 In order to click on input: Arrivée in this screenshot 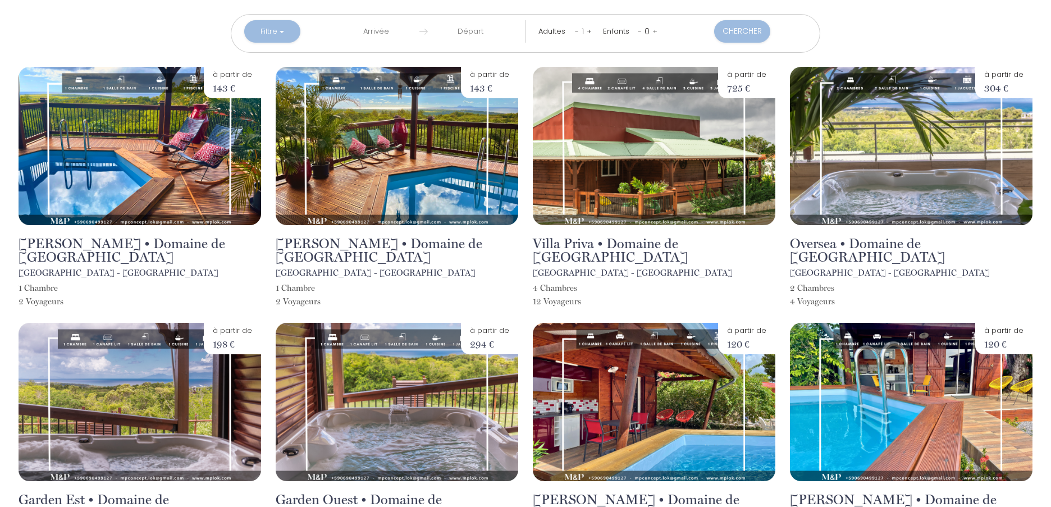, I will do `click(376, 31)`.